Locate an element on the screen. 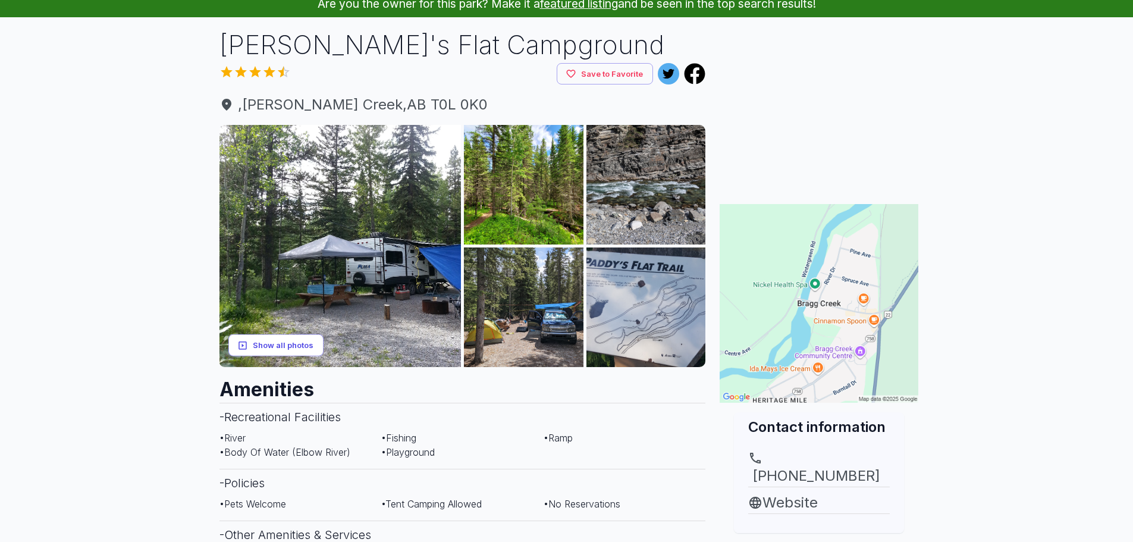 The width and height of the screenshot is (1133, 542). h2: Contact information is located at coordinates (819, 427).